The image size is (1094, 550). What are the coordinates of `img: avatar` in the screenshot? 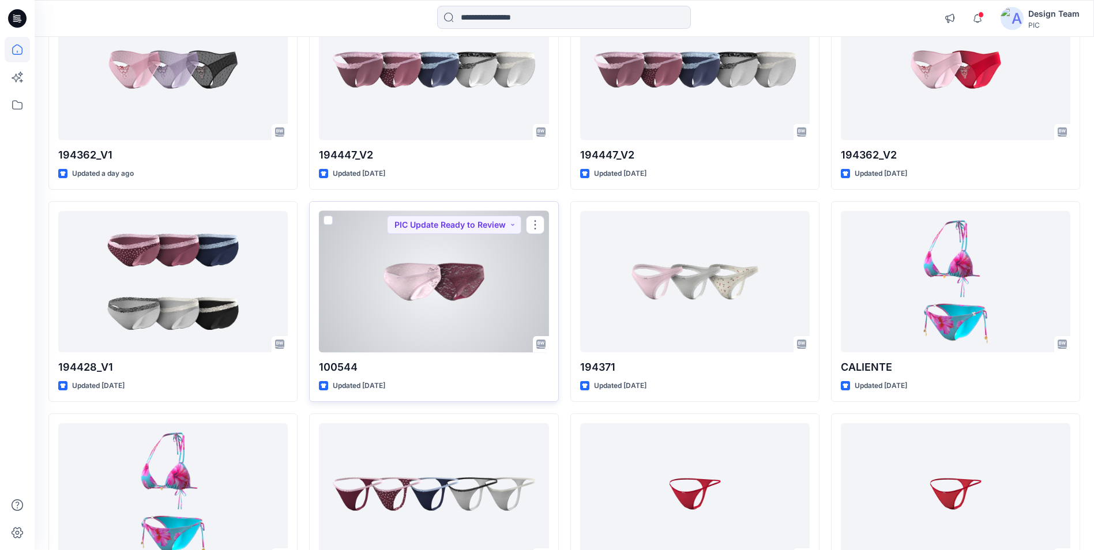 It's located at (1012, 18).